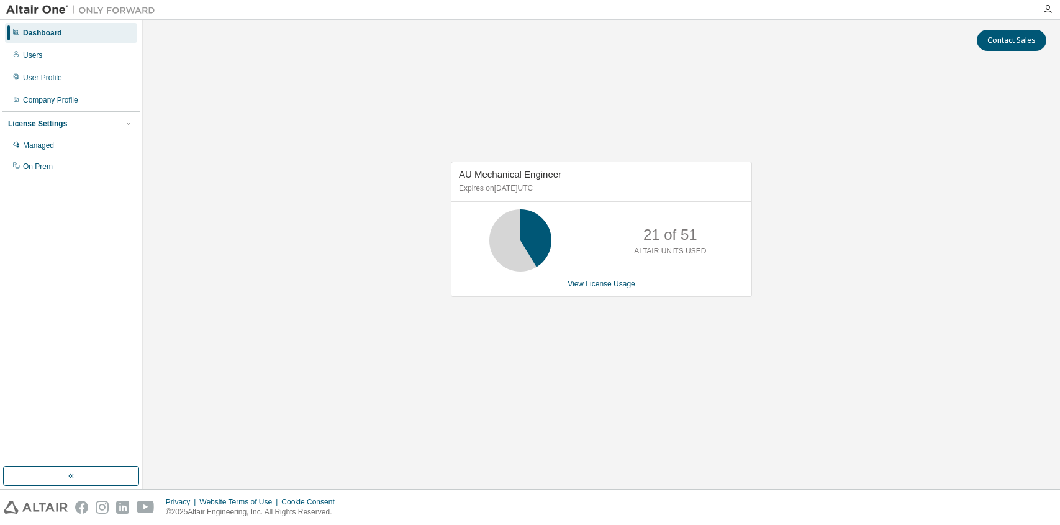  I want to click on img: instagram.svg, so click(102, 507).